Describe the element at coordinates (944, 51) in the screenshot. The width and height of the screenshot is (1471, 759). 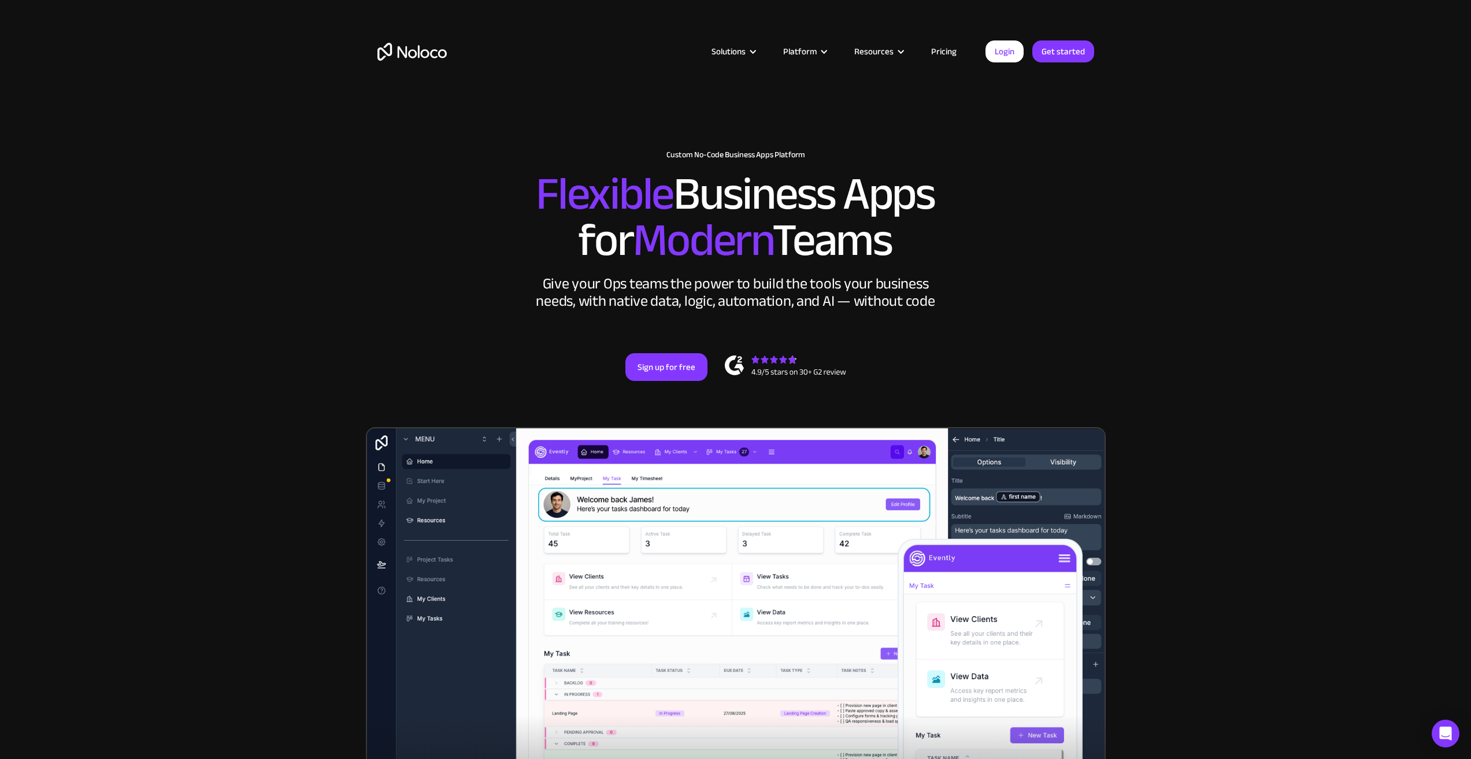
I see `a: Pricing` at that location.